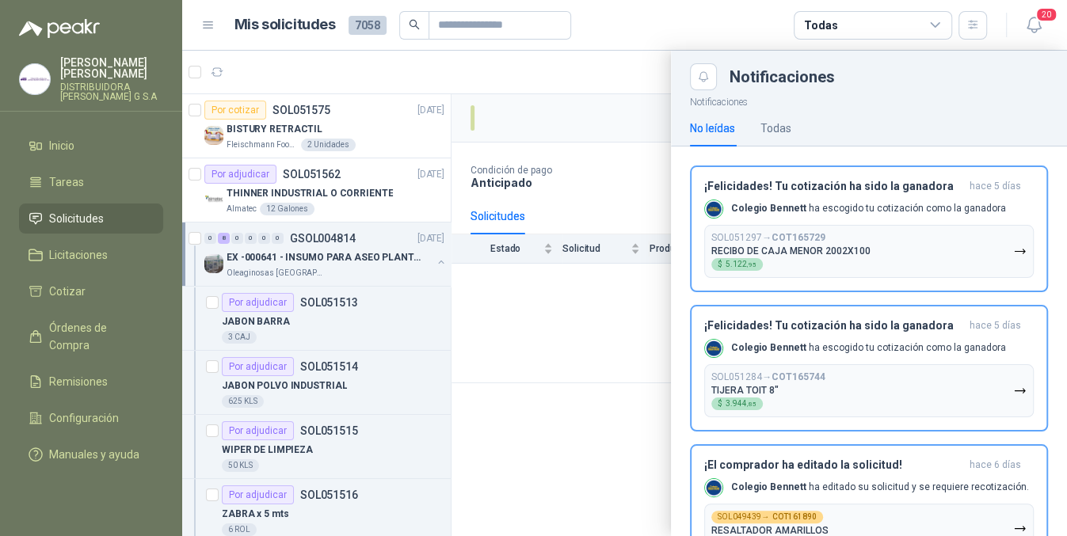 The image size is (1067, 536). What do you see at coordinates (91, 418) in the screenshot?
I see `a: Configuración` at bounding box center [91, 418].